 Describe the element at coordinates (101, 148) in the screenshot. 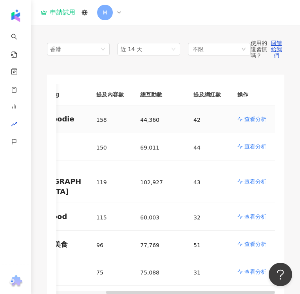

I see `span: 150` at that location.